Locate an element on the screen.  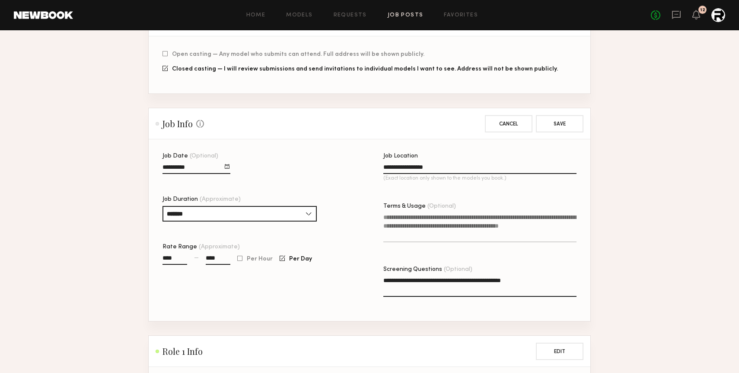
input: Job Location(Exact location only shown to the models you book.) is located at coordinates (480, 169).